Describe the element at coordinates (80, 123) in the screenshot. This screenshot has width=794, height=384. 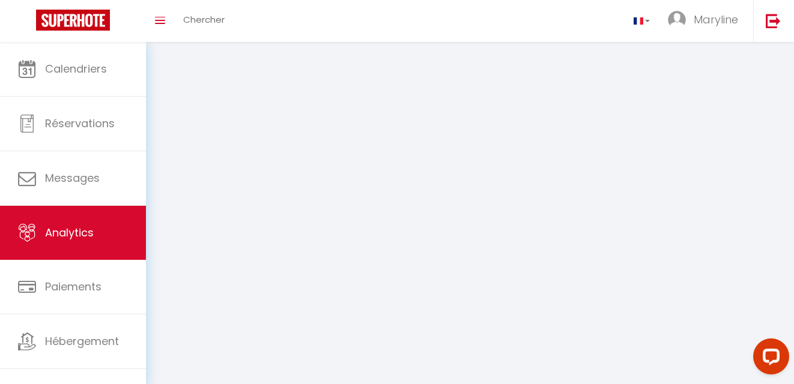
I see `span: Réservations` at that location.